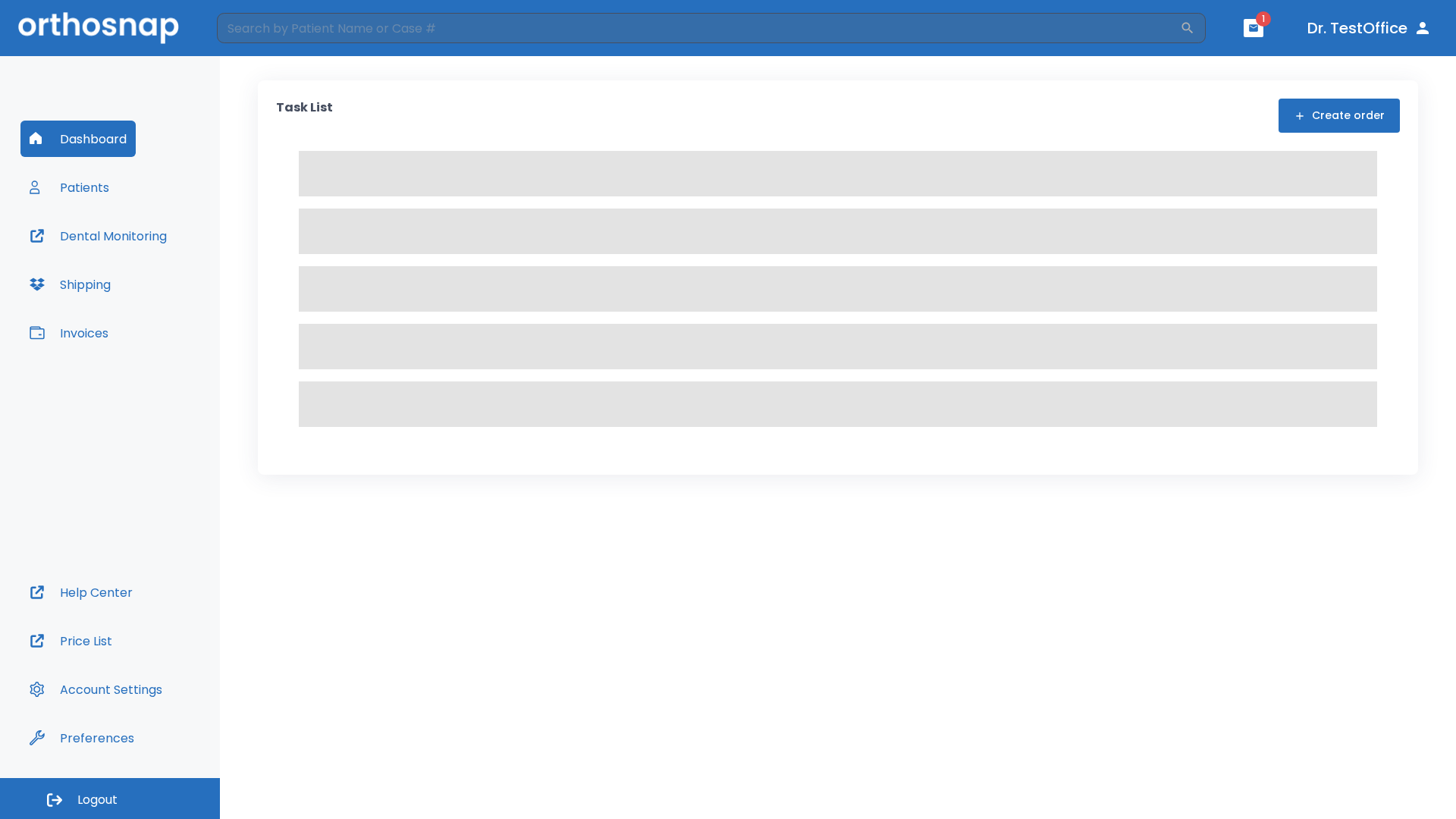  What do you see at coordinates (69, 187) in the screenshot?
I see `a: Patients` at bounding box center [69, 187].